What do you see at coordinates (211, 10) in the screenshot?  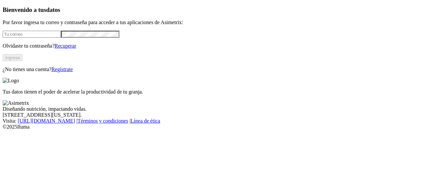 I see `h3: Bienvenido a tus` at bounding box center [211, 10].